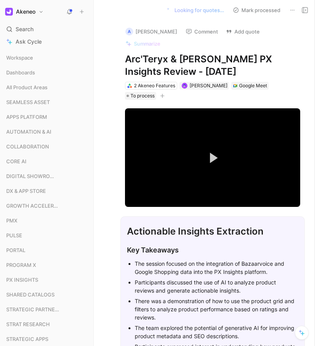  I want to click on button: Comment, so click(202, 32).